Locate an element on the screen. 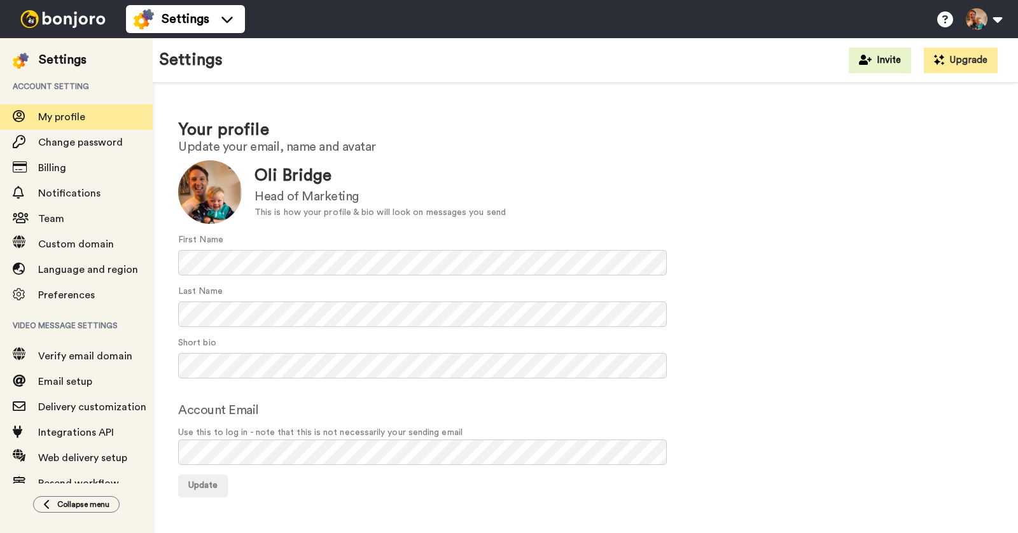  span: Integrations API is located at coordinates (76, 433).